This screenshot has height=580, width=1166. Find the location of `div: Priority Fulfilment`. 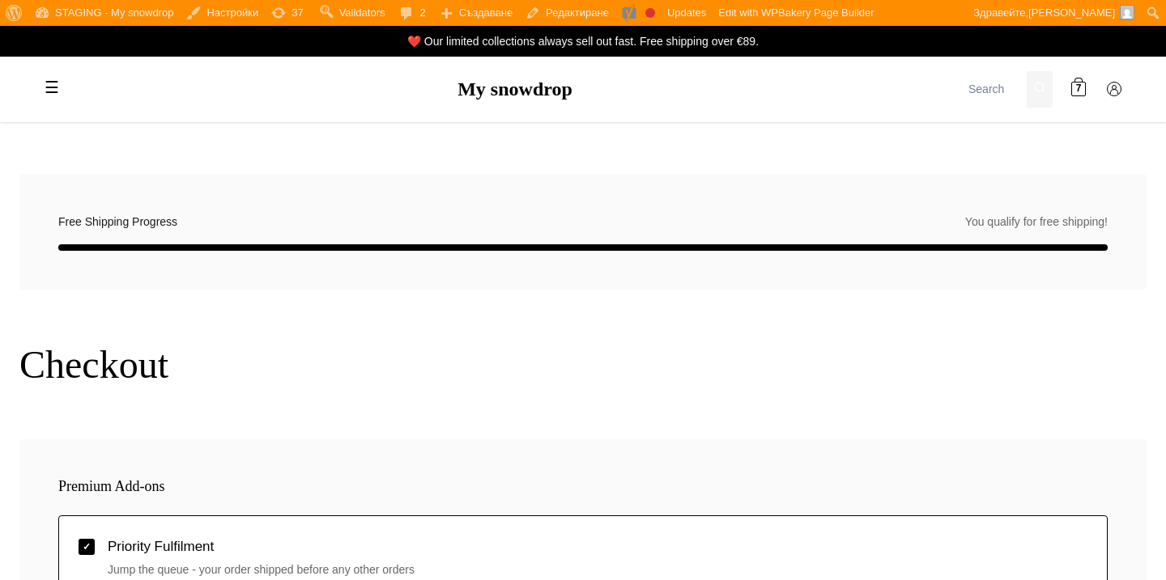

div: Priority Fulfilment is located at coordinates (597, 546).